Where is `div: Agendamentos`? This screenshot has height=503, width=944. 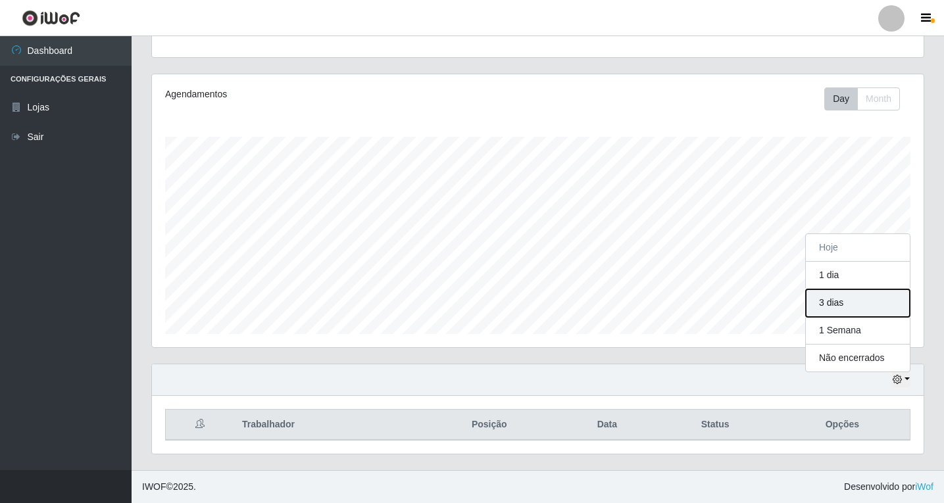
div: Agendamentos is located at coordinates (314, 94).